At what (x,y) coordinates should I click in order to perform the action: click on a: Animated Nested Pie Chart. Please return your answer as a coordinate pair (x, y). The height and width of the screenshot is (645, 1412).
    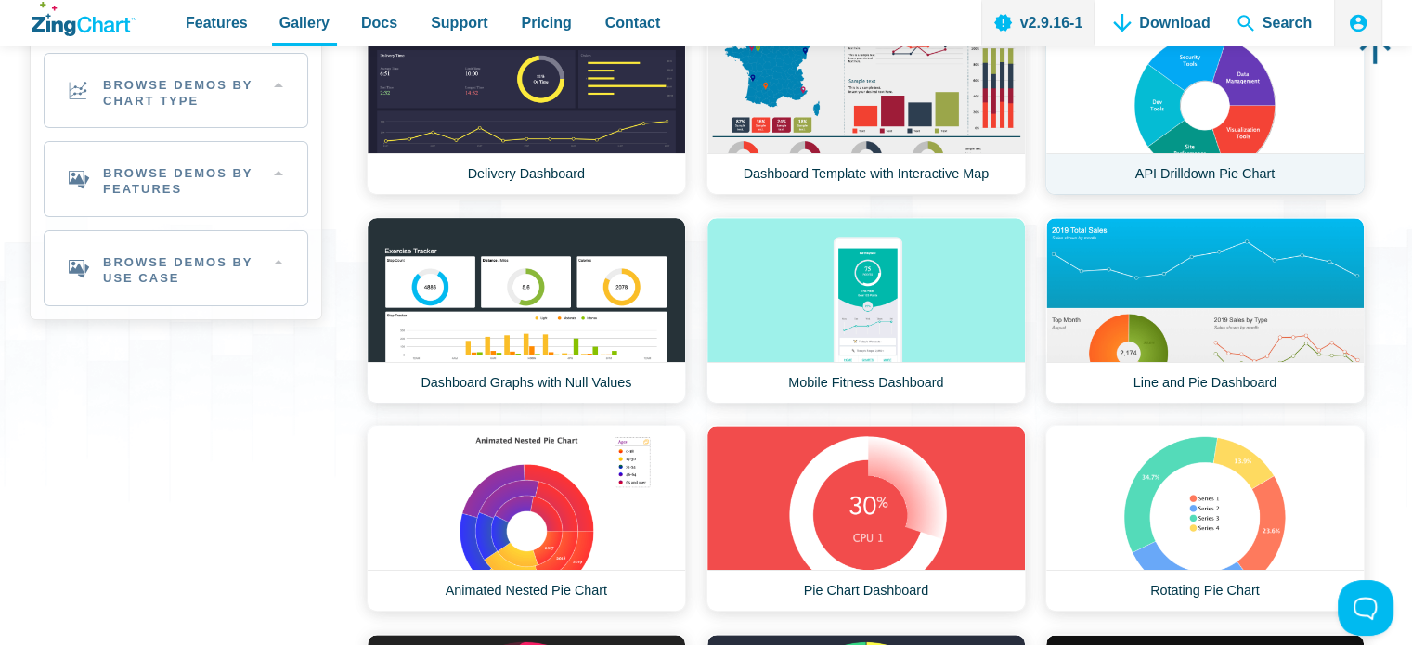
    Looking at the image, I should click on (527, 518).